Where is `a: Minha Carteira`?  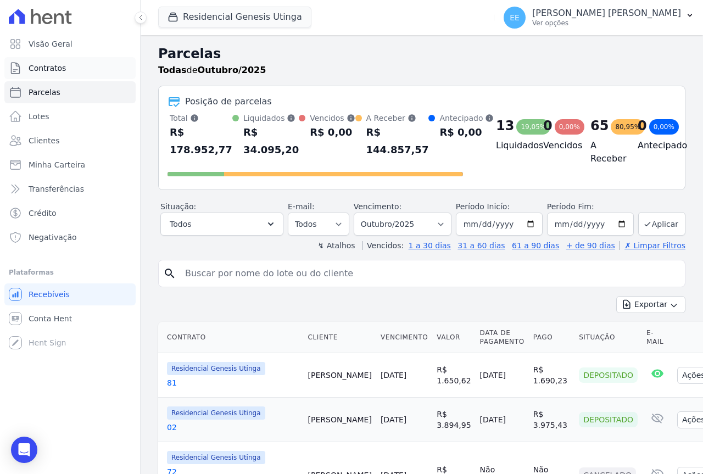
a: Minha Carteira is located at coordinates (70, 165).